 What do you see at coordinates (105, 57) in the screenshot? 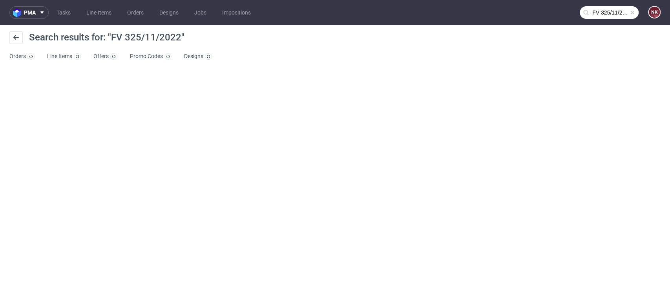
I see `a: Offers` at bounding box center [105, 57].